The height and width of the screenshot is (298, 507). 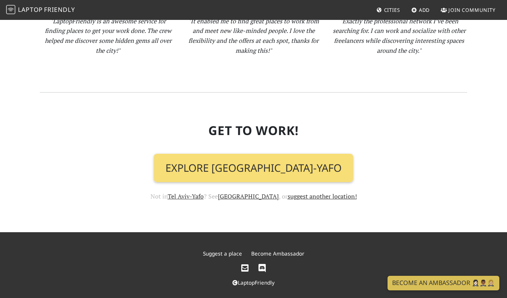 I want to click on a: Add, so click(x=420, y=10).